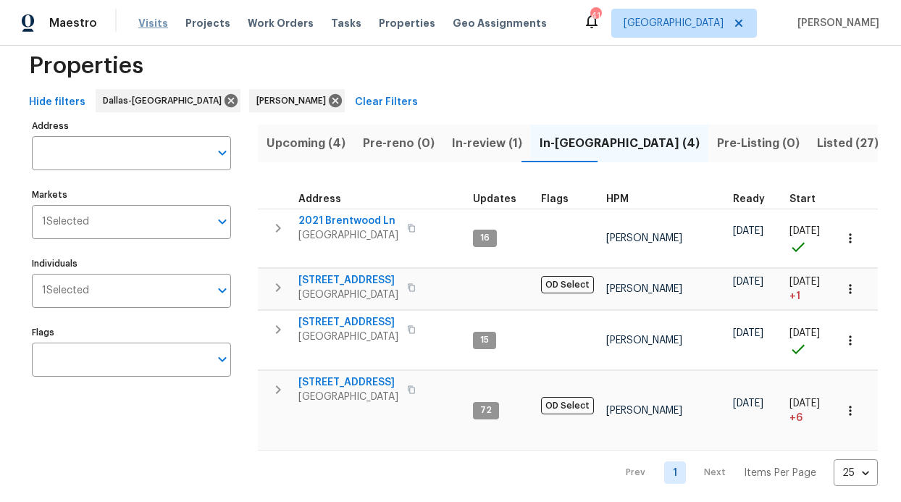  I want to click on span: Address, so click(320, 199).